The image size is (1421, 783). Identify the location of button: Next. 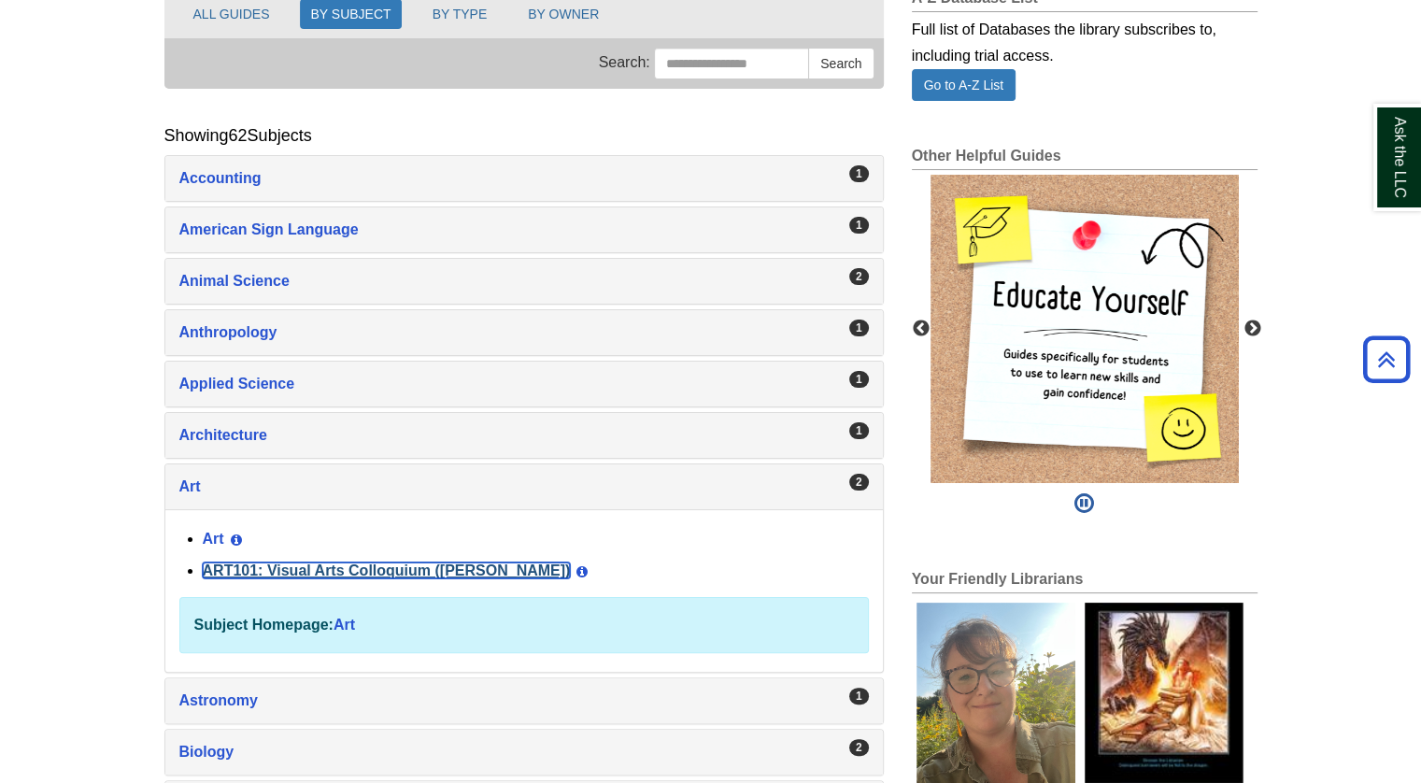
(1253, 329).